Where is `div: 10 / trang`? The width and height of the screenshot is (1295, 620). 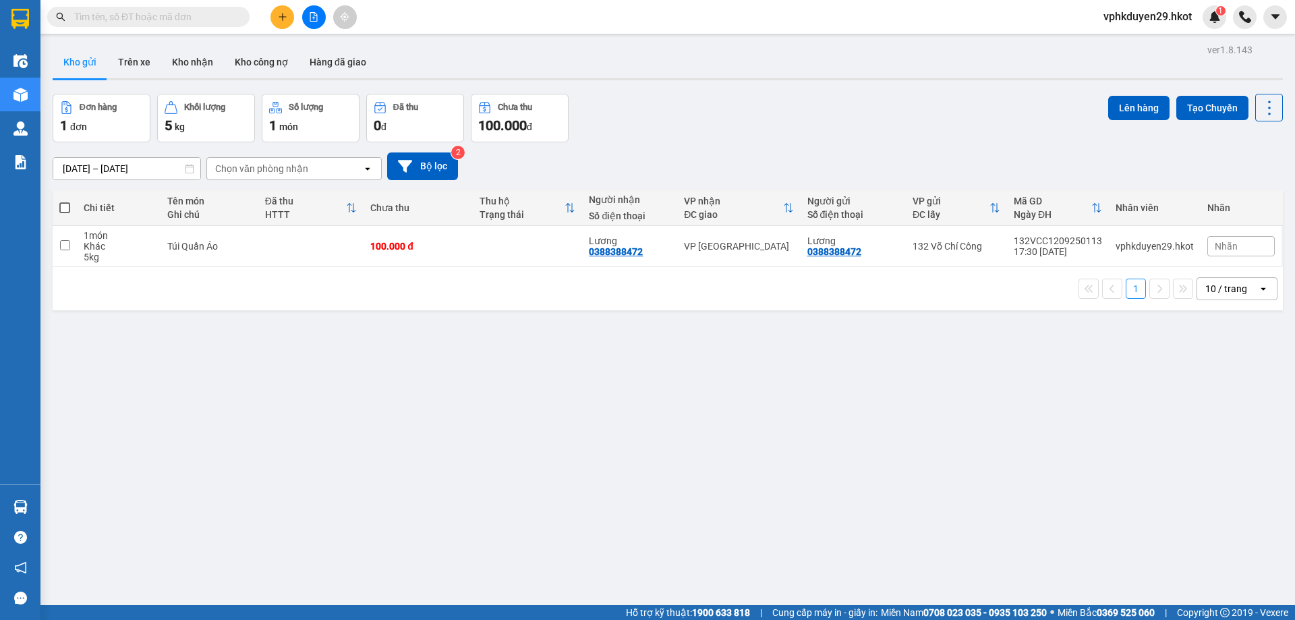 div: 10 / trang is located at coordinates (1226, 289).